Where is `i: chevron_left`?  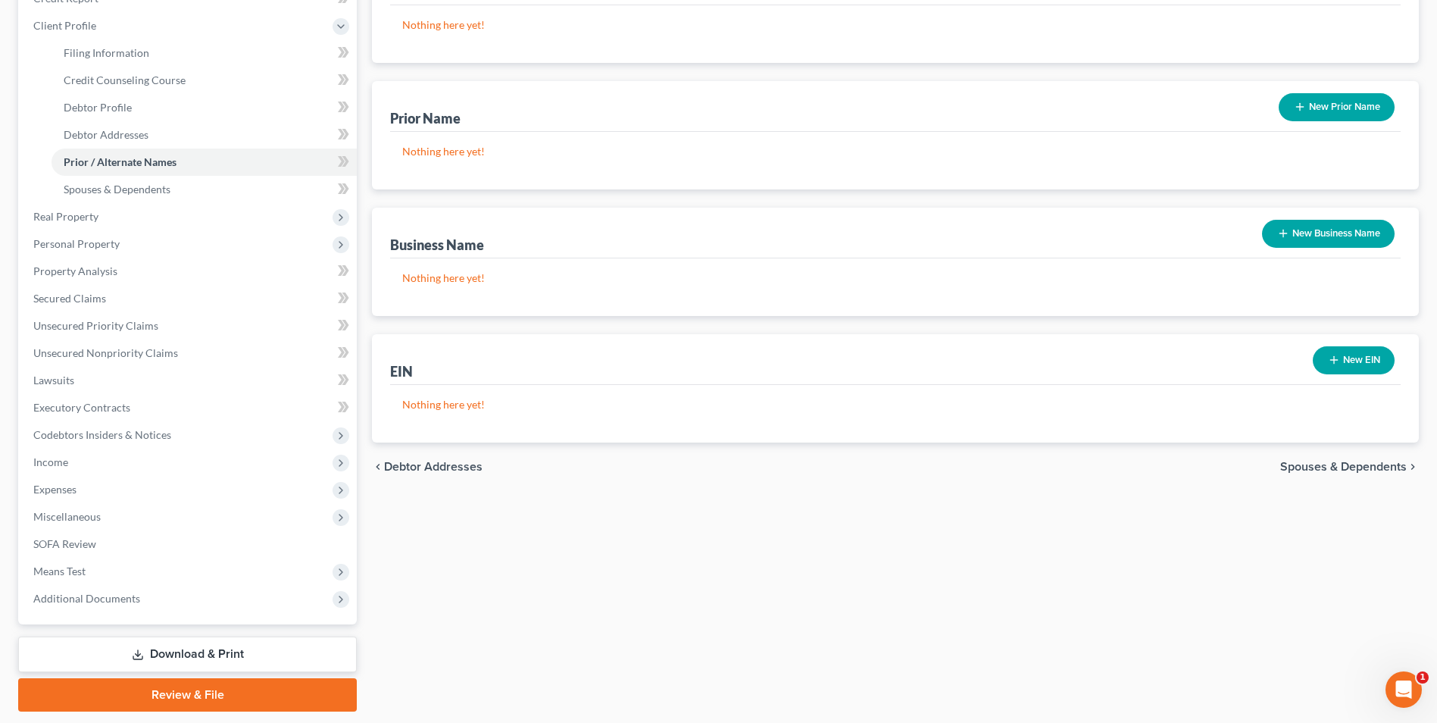 i: chevron_left is located at coordinates (378, 467).